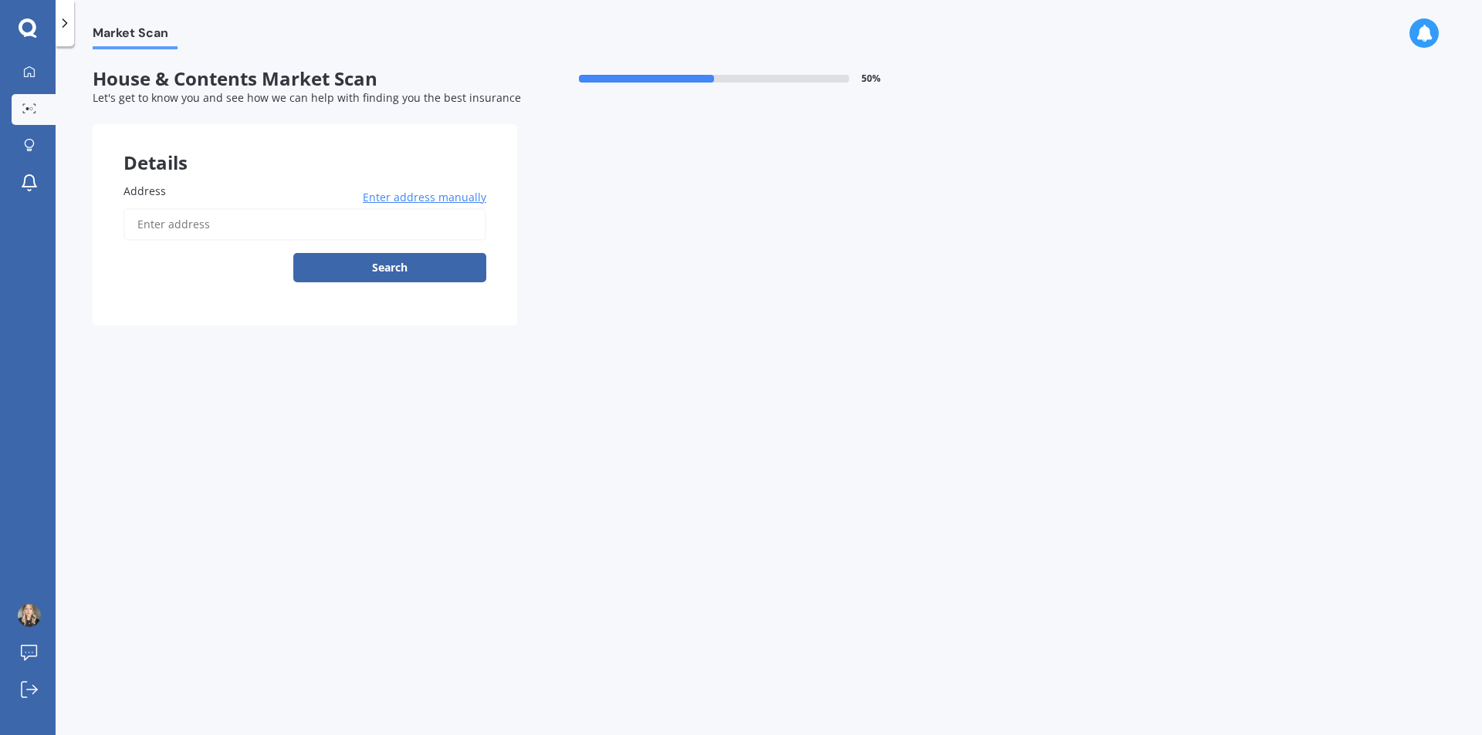 The height and width of the screenshot is (735, 1482). Describe the element at coordinates (29, 616) in the screenshot. I see `img: picture` at that location.